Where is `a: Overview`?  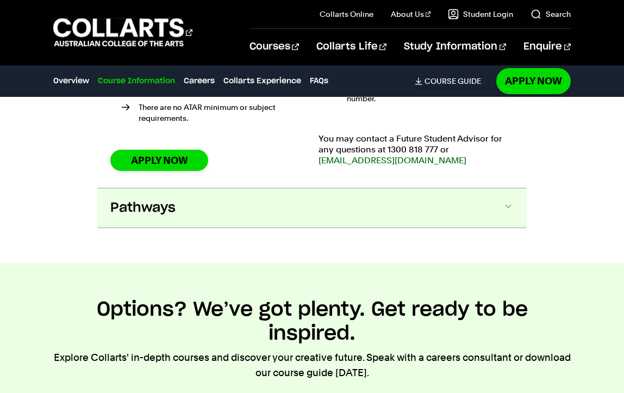 a: Overview is located at coordinates (71, 81).